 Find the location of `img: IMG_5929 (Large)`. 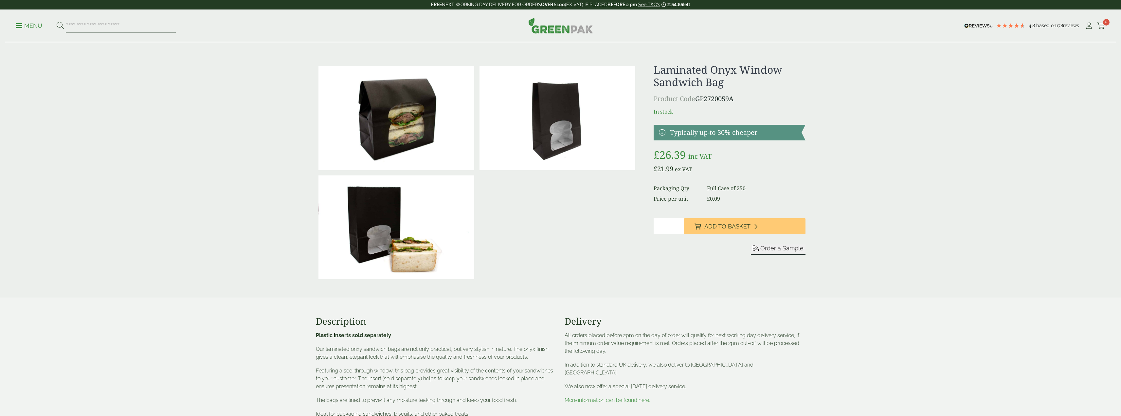

img: IMG_5929 (Large) is located at coordinates (397, 228).